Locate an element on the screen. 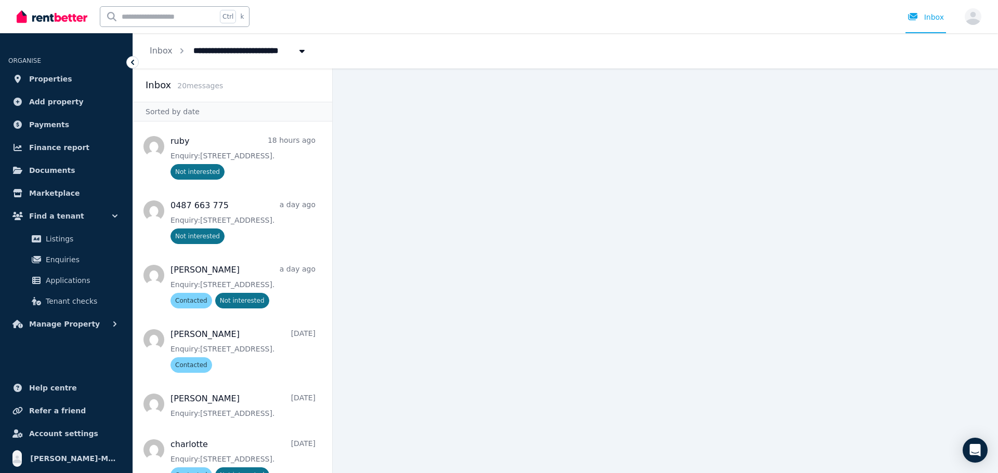 The height and width of the screenshot is (473, 998). a: Applications is located at coordinates (66, 281).